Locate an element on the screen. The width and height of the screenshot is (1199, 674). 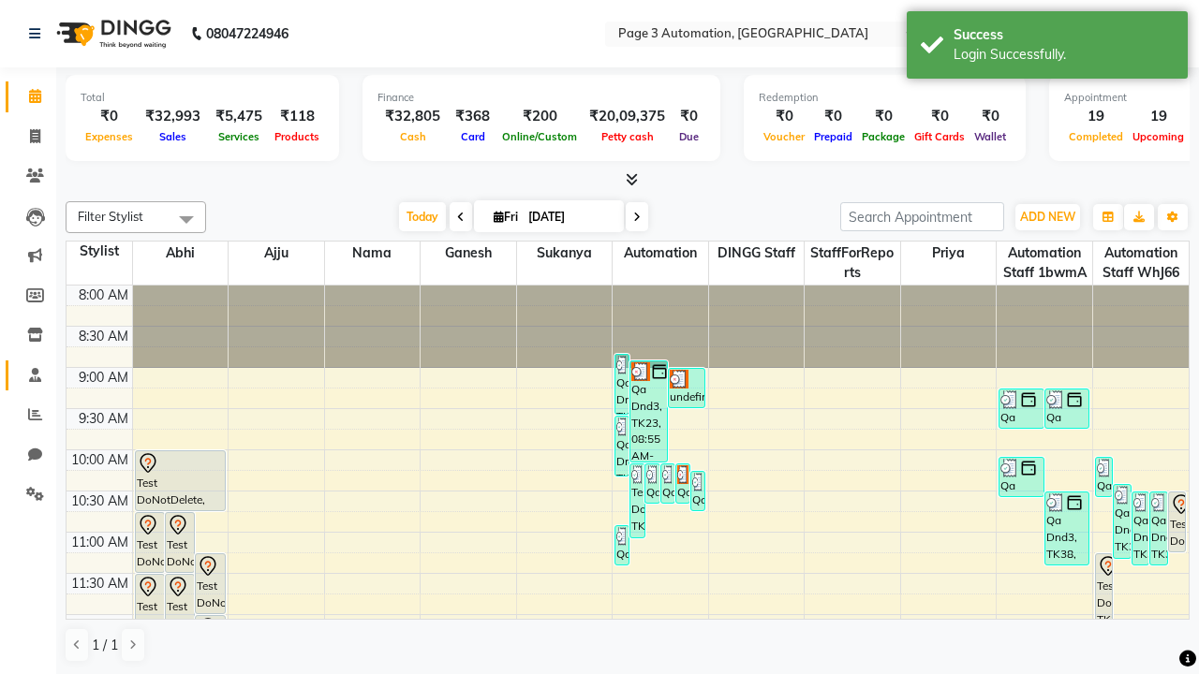
input: Search Appointment is located at coordinates (922, 216).